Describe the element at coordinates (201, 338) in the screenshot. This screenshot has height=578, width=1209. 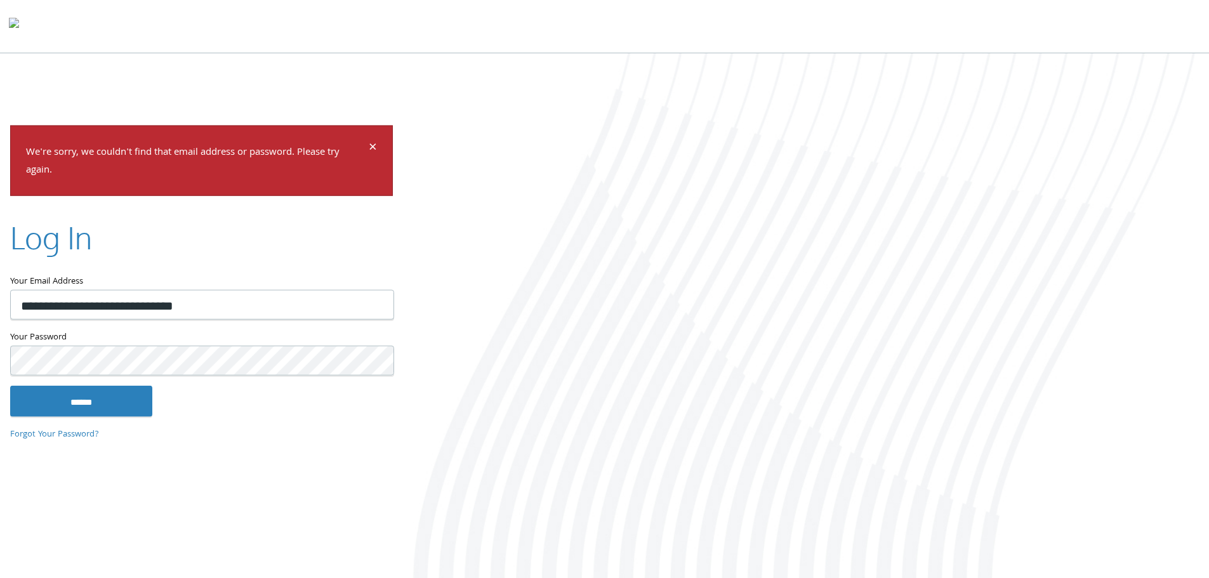
I see `label: Your Password` at that location.